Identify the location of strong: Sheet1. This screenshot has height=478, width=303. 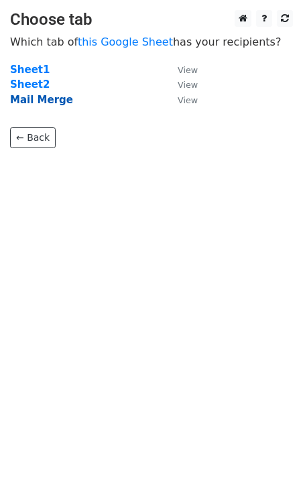
(30, 70).